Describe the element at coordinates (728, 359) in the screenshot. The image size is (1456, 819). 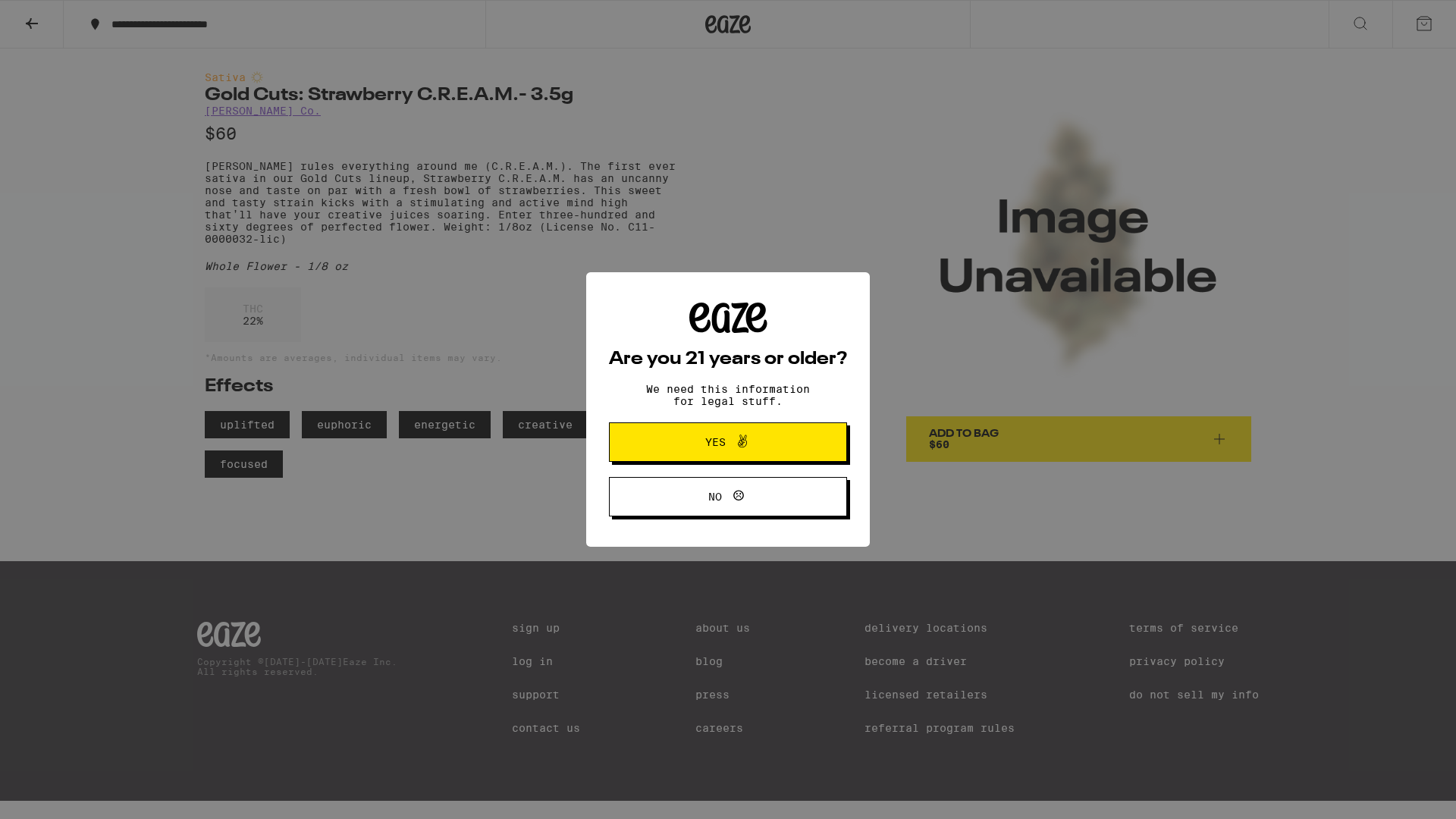
I see `h2: Are you 21 years or older?` at that location.